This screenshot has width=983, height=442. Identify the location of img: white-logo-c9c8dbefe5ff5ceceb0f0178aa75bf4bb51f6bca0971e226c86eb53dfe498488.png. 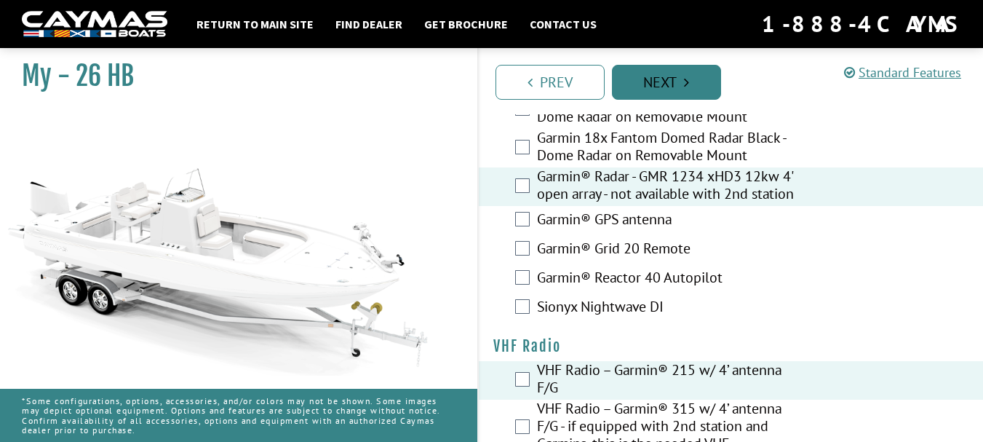
(95, 24).